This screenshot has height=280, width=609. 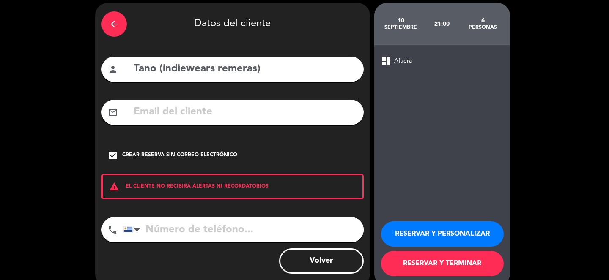 I want to click on i: arrow_back, so click(x=114, y=24).